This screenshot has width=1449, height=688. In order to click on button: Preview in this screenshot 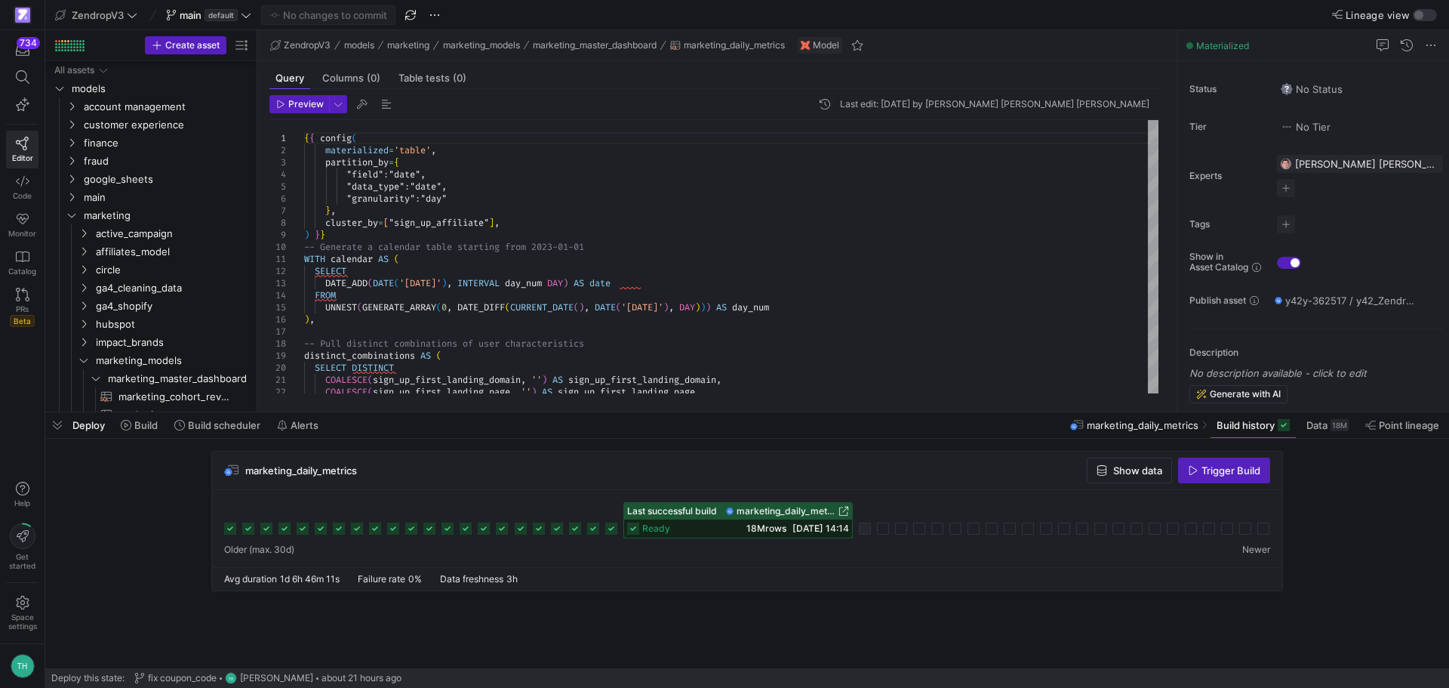, I will do `click(299, 104)`.